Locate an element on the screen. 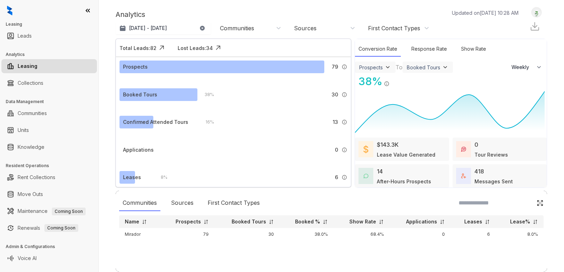  p: Leases is located at coordinates (473, 222).